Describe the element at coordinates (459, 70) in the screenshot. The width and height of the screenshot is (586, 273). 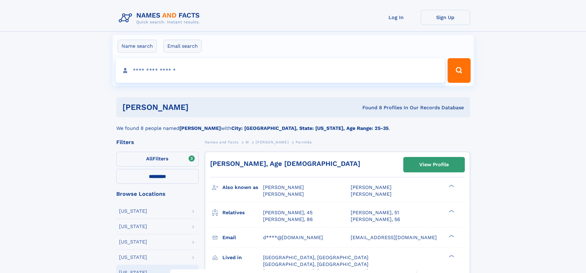
I see `button: Search Button` at that location.